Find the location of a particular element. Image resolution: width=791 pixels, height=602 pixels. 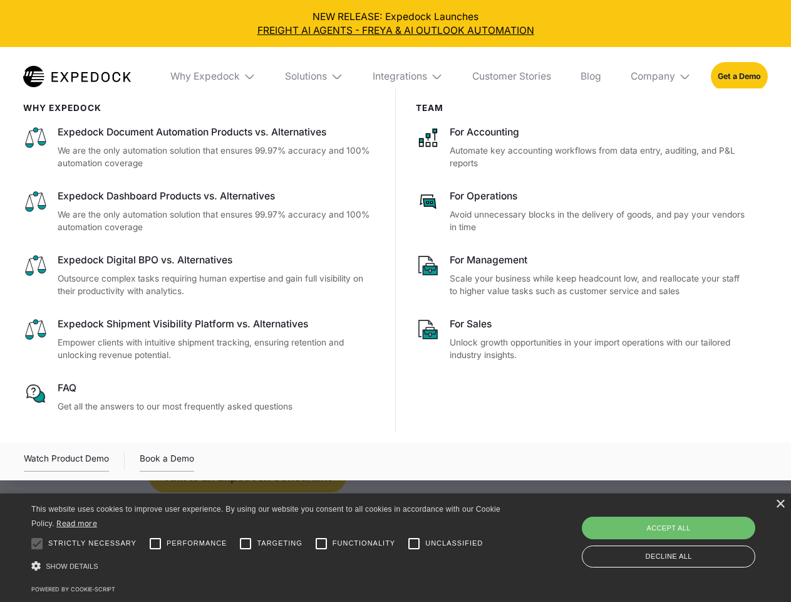

div: For Management is located at coordinates (599, 260).